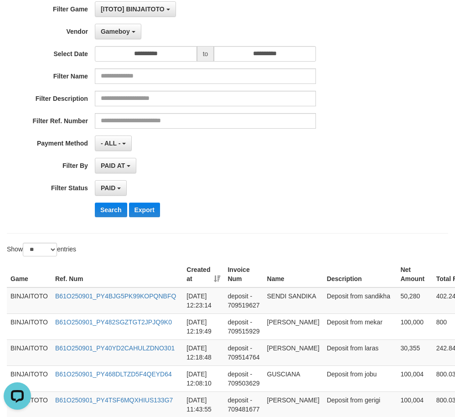 The image size is (455, 417). What do you see at coordinates (29, 274) in the screenshot?
I see `th: Game` at bounding box center [29, 274].